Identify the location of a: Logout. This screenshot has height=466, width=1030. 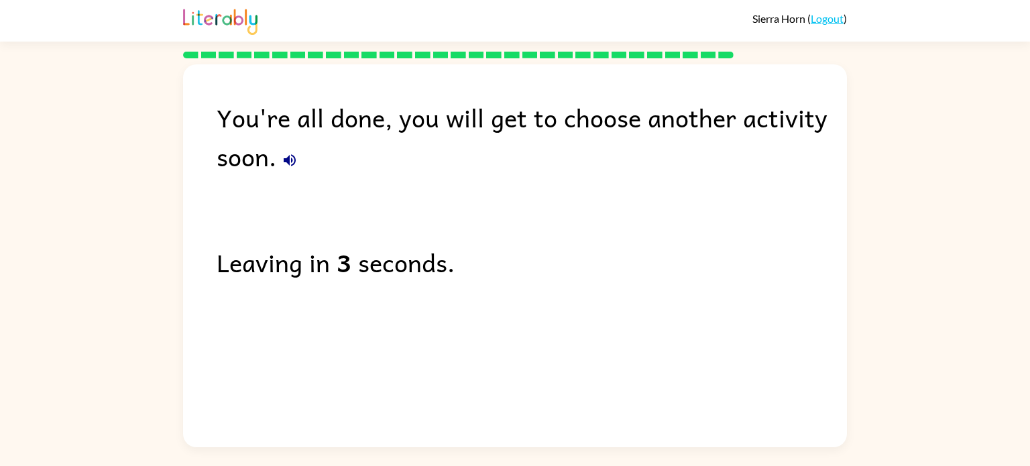
(827, 18).